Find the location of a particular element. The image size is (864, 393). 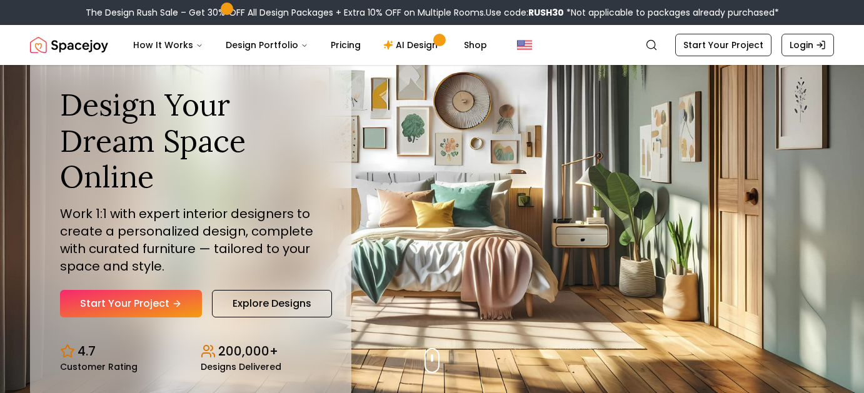

p: 200,000+ is located at coordinates (248, 351).